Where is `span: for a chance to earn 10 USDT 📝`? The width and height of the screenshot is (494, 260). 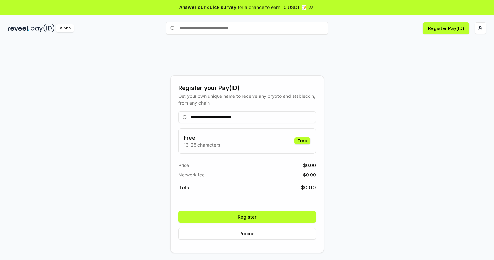 span: for a chance to earn 10 USDT 📝 is located at coordinates (273, 7).